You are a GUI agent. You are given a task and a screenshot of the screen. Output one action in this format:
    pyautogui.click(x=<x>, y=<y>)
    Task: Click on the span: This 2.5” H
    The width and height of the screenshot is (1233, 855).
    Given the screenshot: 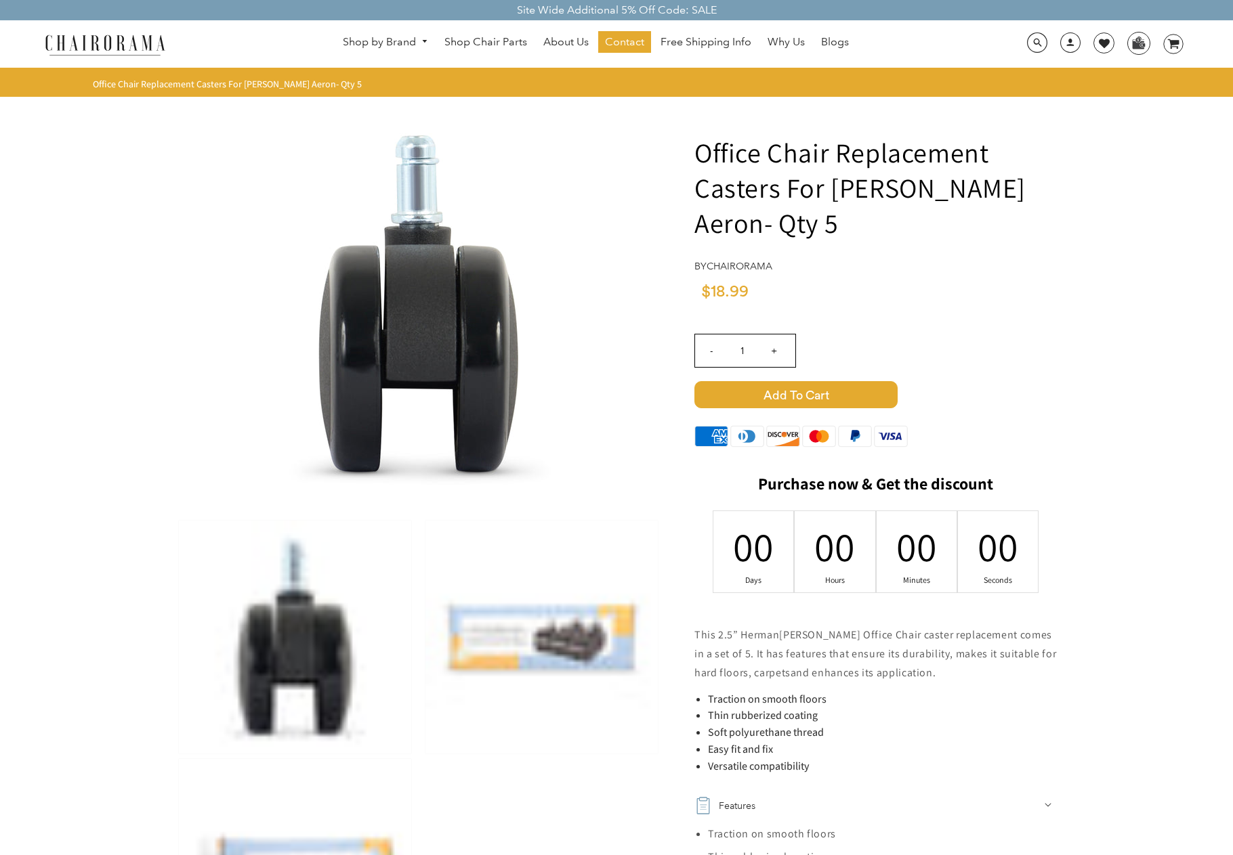 What is the action you would take?
    pyautogui.click(x=721, y=635)
    